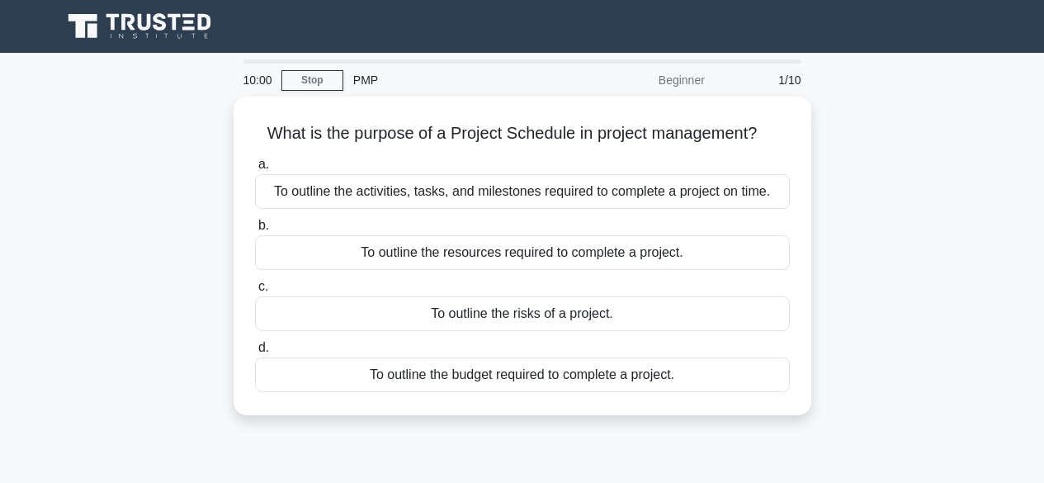  I want to click on div: 10:00, so click(258, 80).